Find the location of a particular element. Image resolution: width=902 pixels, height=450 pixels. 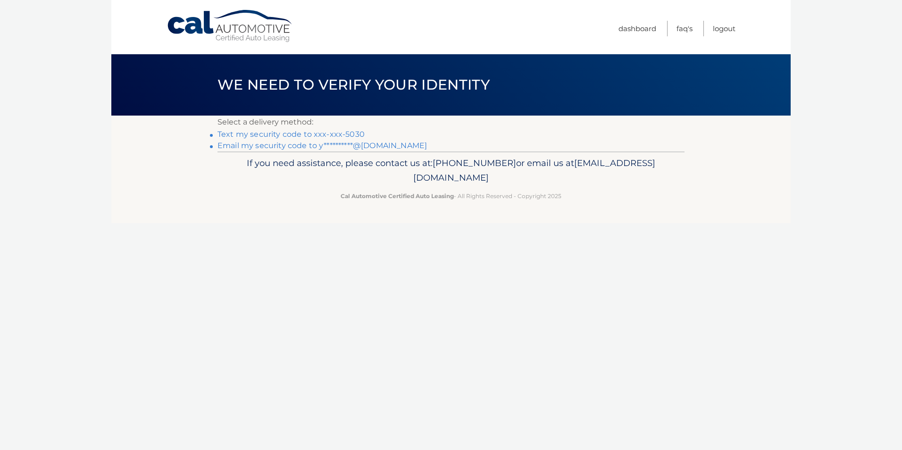

a: Dashboard is located at coordinates (637, 28).